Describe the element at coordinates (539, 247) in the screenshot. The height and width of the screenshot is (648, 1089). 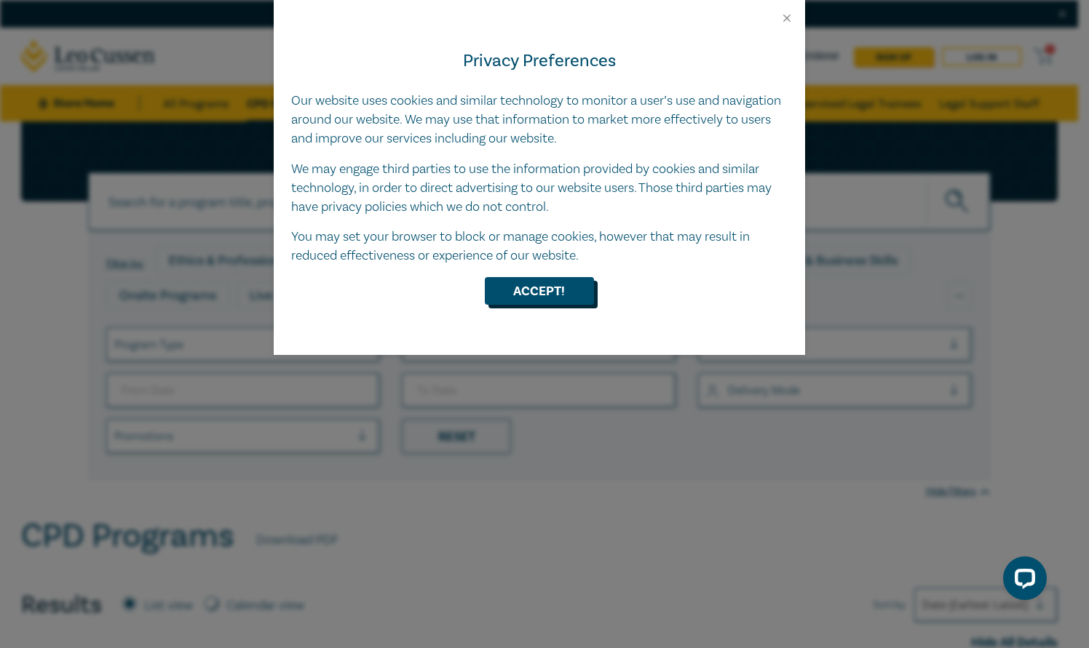
I see `p: You may set your browser to block or manage cookies, however that may result in reduced effective...` at that location.